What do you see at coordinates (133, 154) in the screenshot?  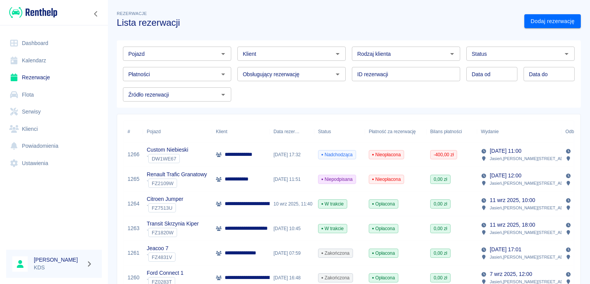 I see `a: 1266` at bounding box center [133, 154].